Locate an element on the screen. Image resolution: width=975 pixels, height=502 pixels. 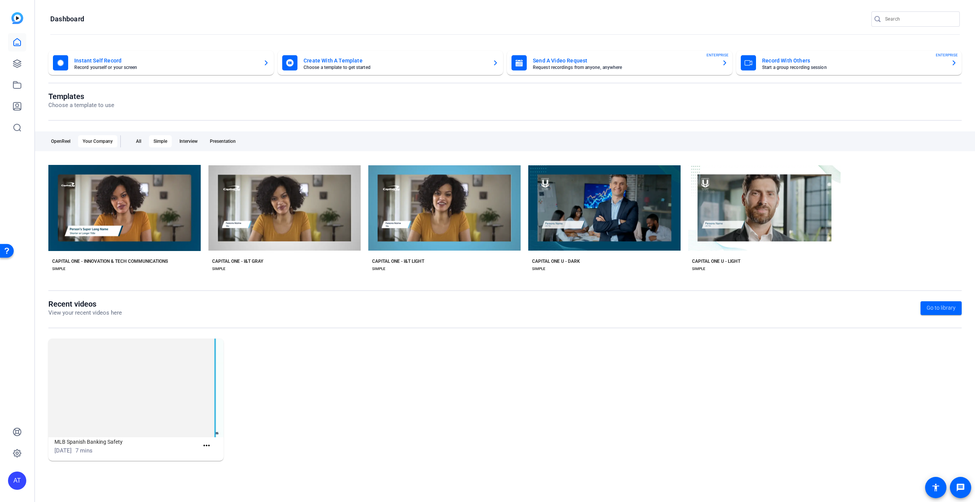
div: Your Company is located at coordinates (98, 141).